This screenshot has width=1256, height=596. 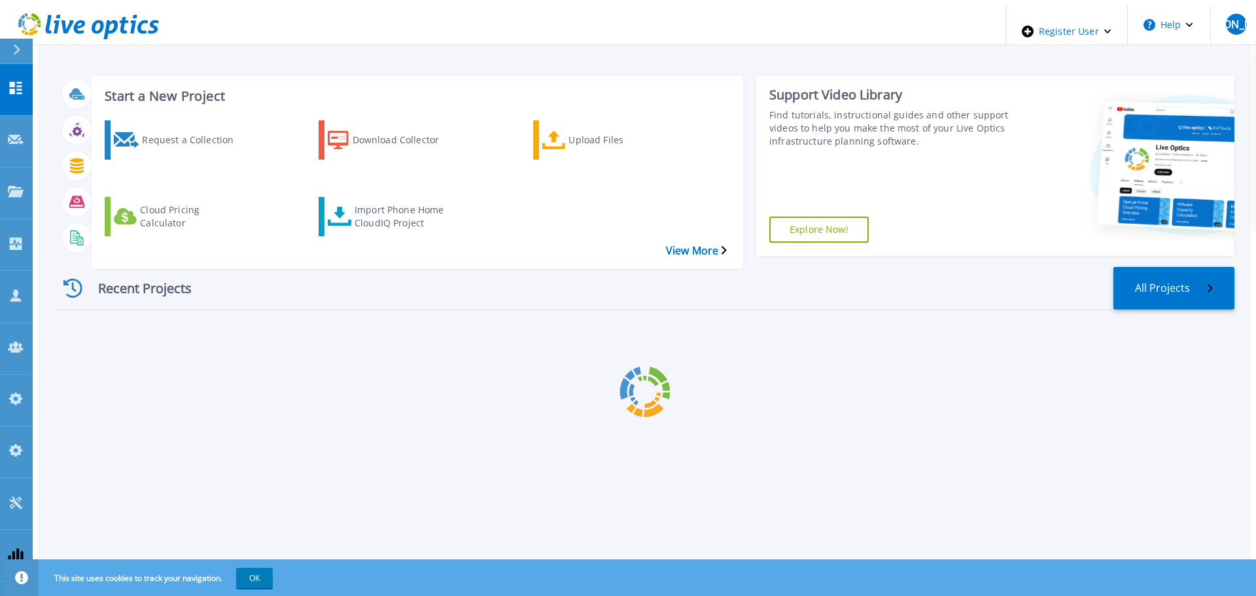 What do you see at coordinates (134, 288) in the screenshot?
I see `div: Recent Projects` at bounding box center [134, 288].